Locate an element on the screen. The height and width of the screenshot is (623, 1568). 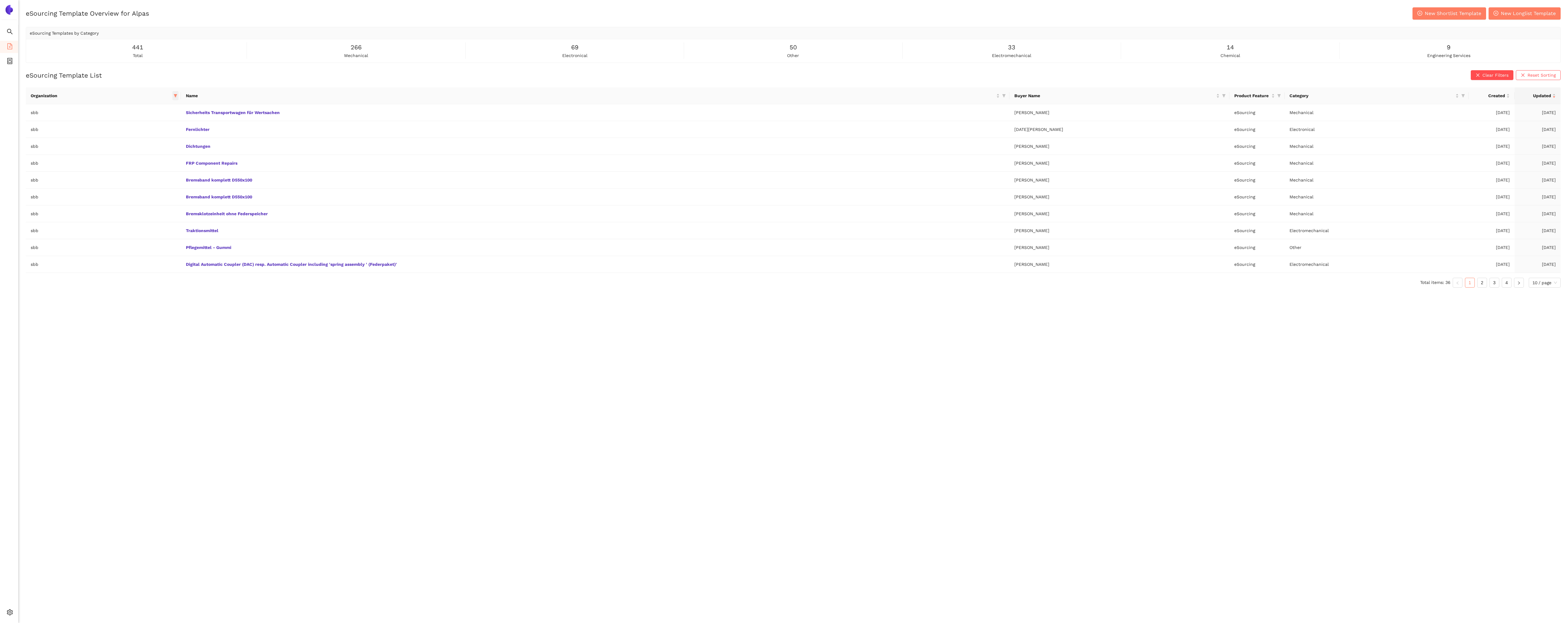
span: New Shortlist Template is located at coordinates (1453, 13).